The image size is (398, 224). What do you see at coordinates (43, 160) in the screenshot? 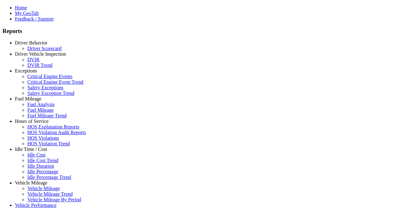
I see `a: Idle Cost Trend` at bounding box center [43, 160].